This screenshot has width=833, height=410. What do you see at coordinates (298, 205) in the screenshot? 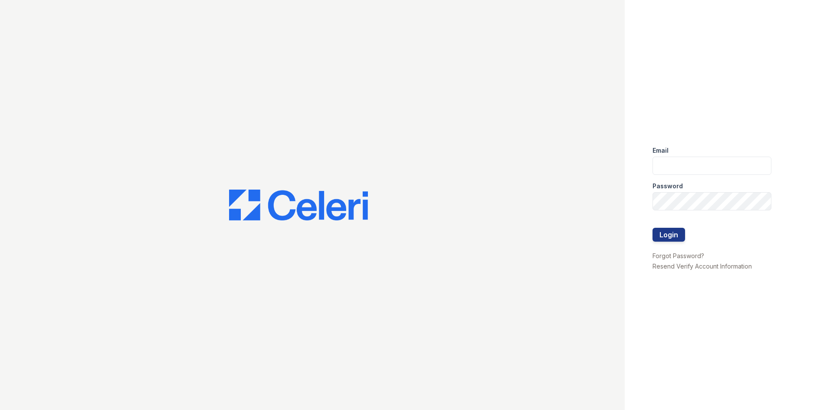
I see `img: CE_Logo_Blue-a8612792a0a2168367f1c8372b55b34899dd931a85d93a1a3d3e32e68fde9ad4.png` at bounding box center [298, 205].